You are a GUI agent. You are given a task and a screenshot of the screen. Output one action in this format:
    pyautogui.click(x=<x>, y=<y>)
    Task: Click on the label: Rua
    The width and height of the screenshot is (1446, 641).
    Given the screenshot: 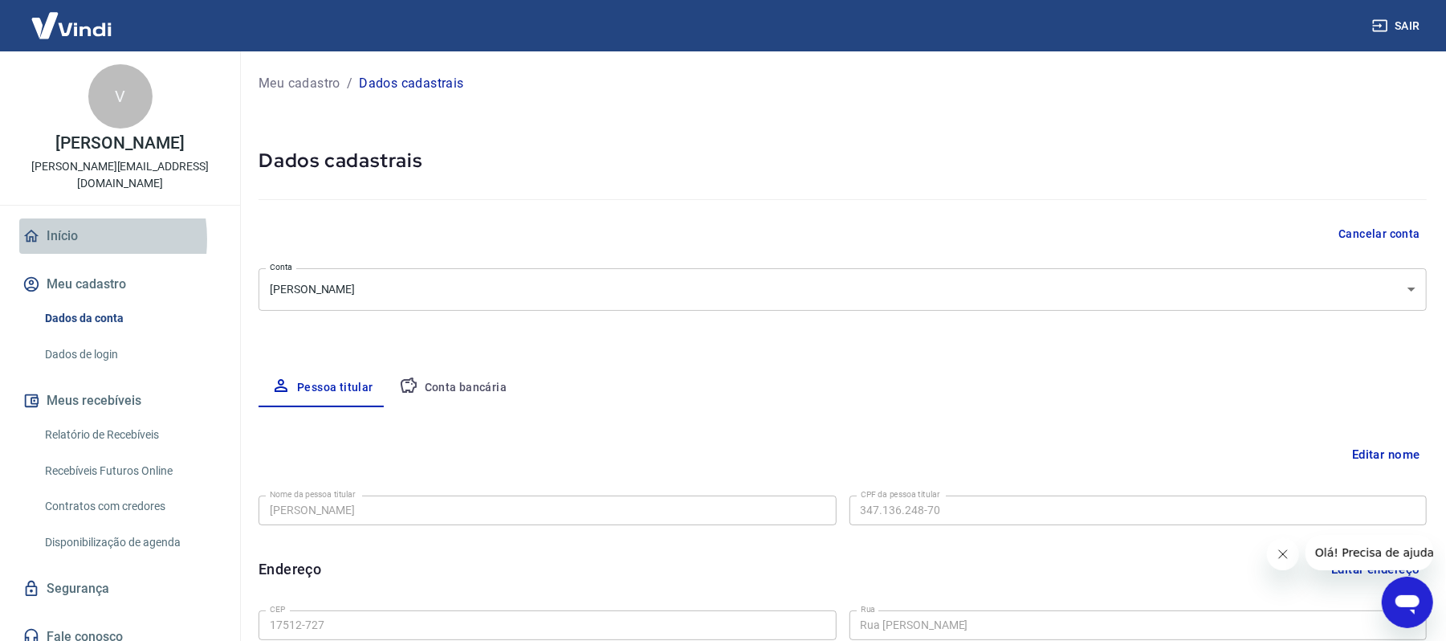 What is the action you would take?
    pyautogui.click(x=868, y=609)
    